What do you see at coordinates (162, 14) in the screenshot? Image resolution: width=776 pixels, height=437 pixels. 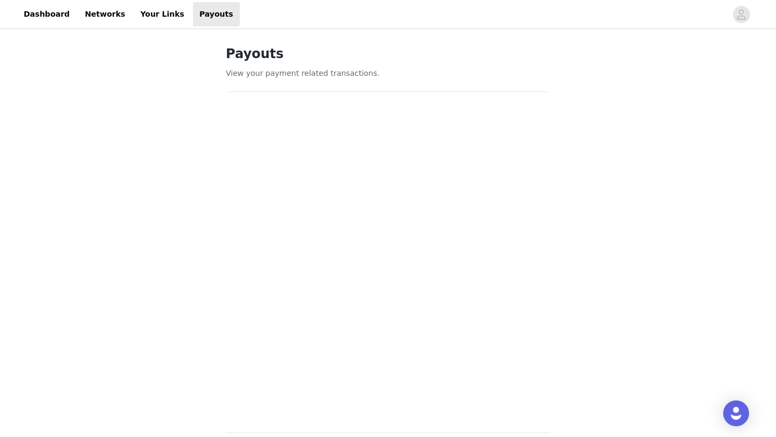 I see `a: Your Links` at bounding box center [162, 14].